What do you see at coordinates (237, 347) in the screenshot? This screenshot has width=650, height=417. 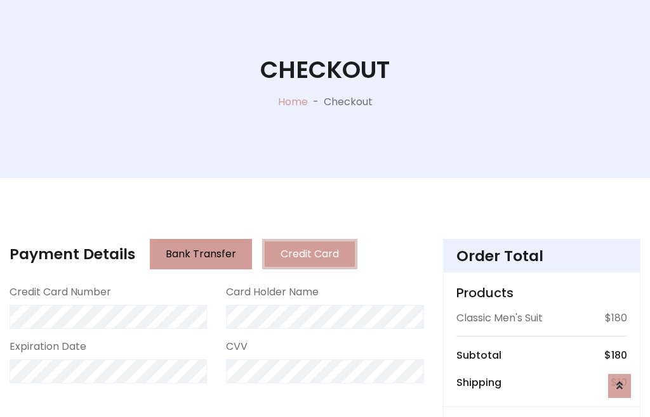 I see `label: CVV` at bounding box center [237, 347].